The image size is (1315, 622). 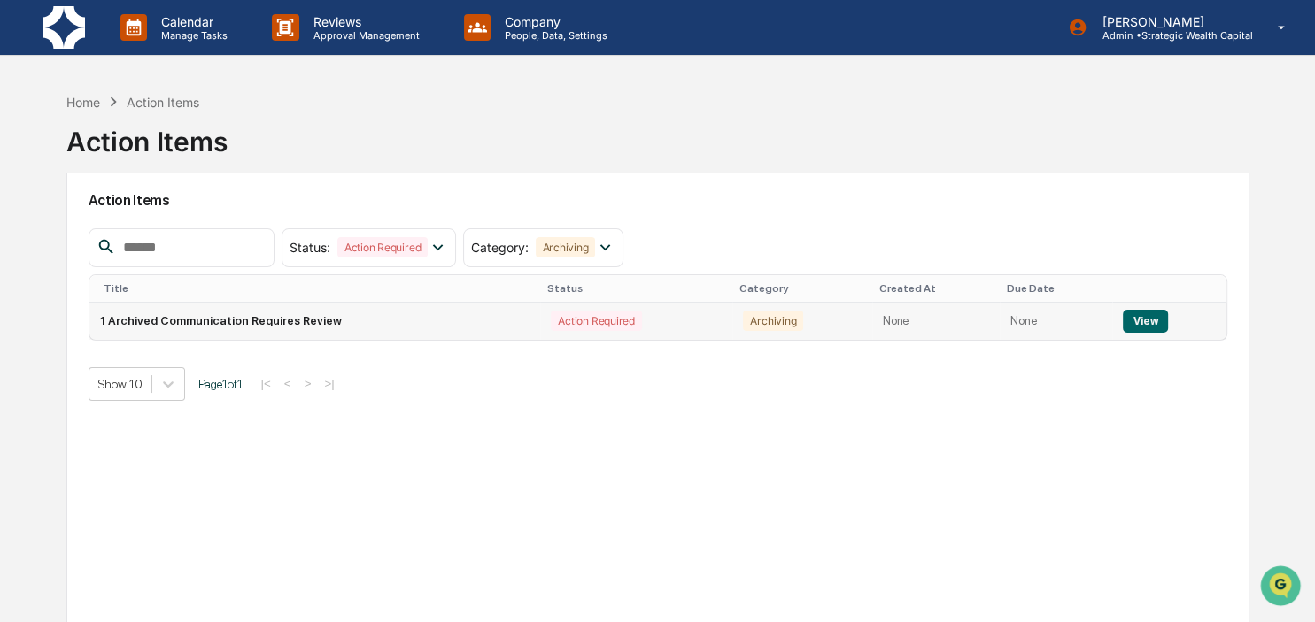 What do you see at coordinates (310, 247) in the screenshot?
I see `span: Status :` at bounding box center [310, 247].